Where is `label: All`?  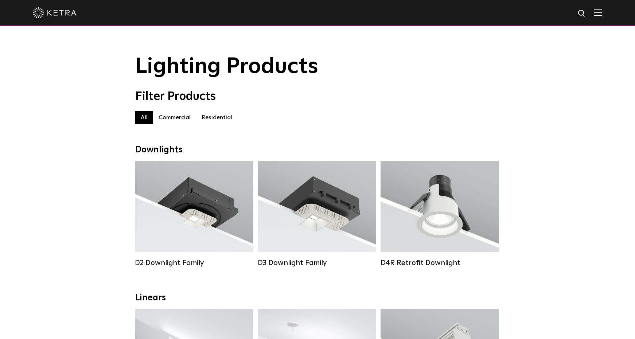 label: All is located at coordinates (144, 117).